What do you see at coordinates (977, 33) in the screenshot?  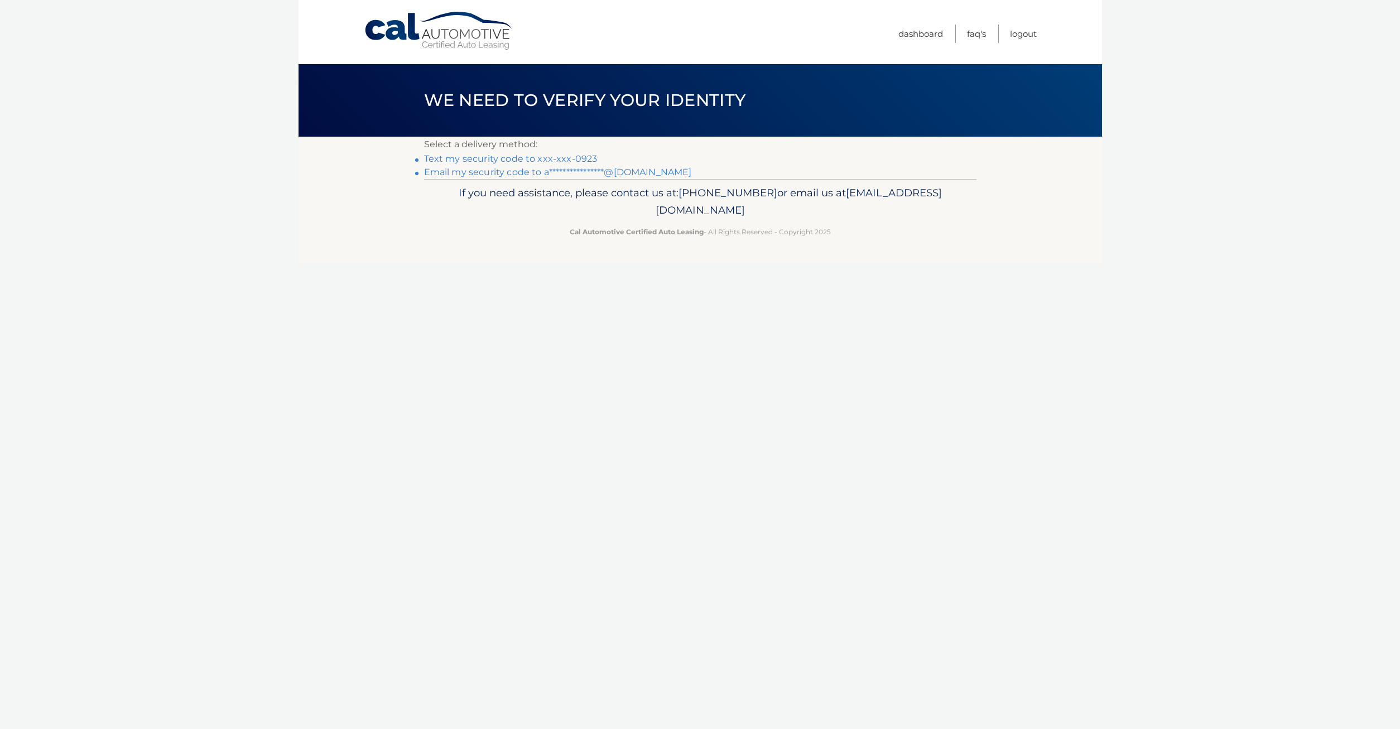 I see `a: FAQ's` at bounding box center [977, 33].